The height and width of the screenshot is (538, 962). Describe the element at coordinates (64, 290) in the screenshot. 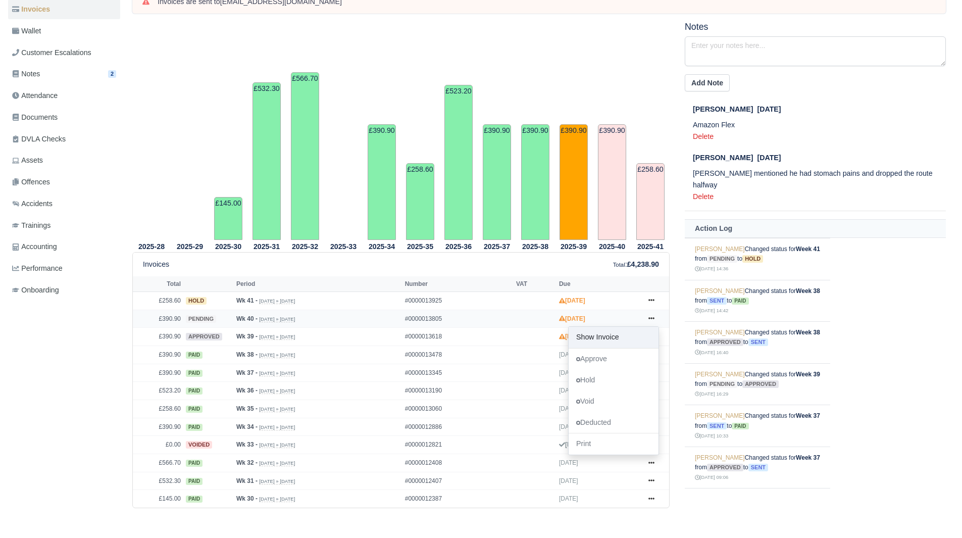

I see `a: Onboarding` at that location.